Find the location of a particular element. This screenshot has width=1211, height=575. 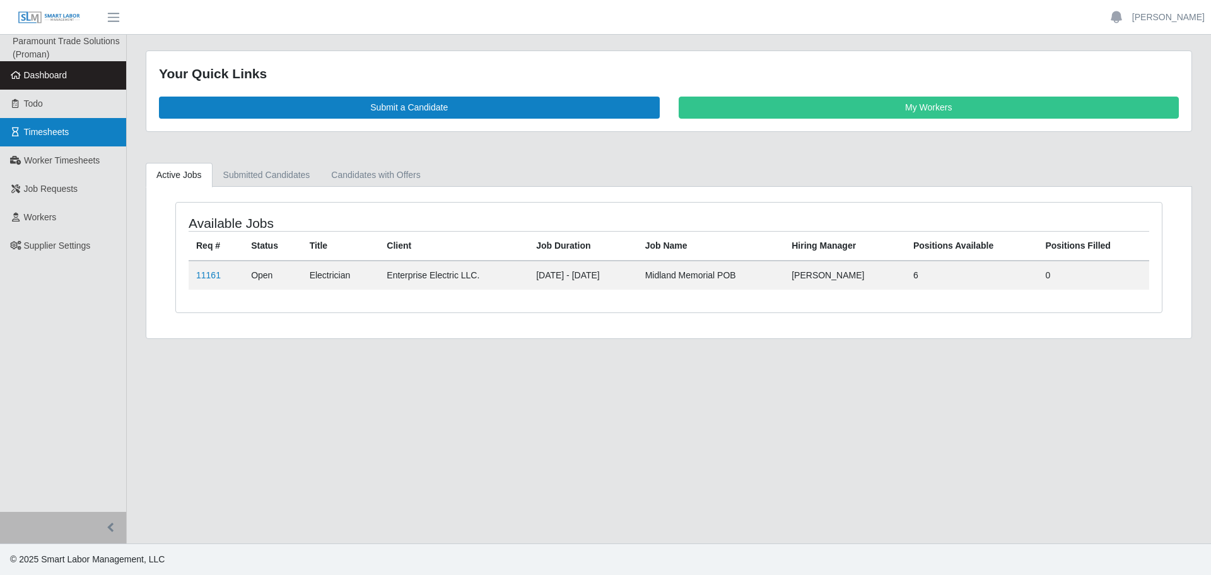

th: Positions Filled is located at coordinates (1093, 245).